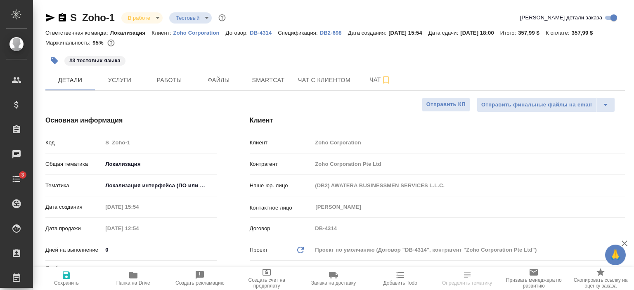 The width and height of the screenshot is (634, 290). What do you see at coordinates (536, 105) in the screenshot?
I see `span: Отправить финальные файлы на email` at bounding box center [536, 105].